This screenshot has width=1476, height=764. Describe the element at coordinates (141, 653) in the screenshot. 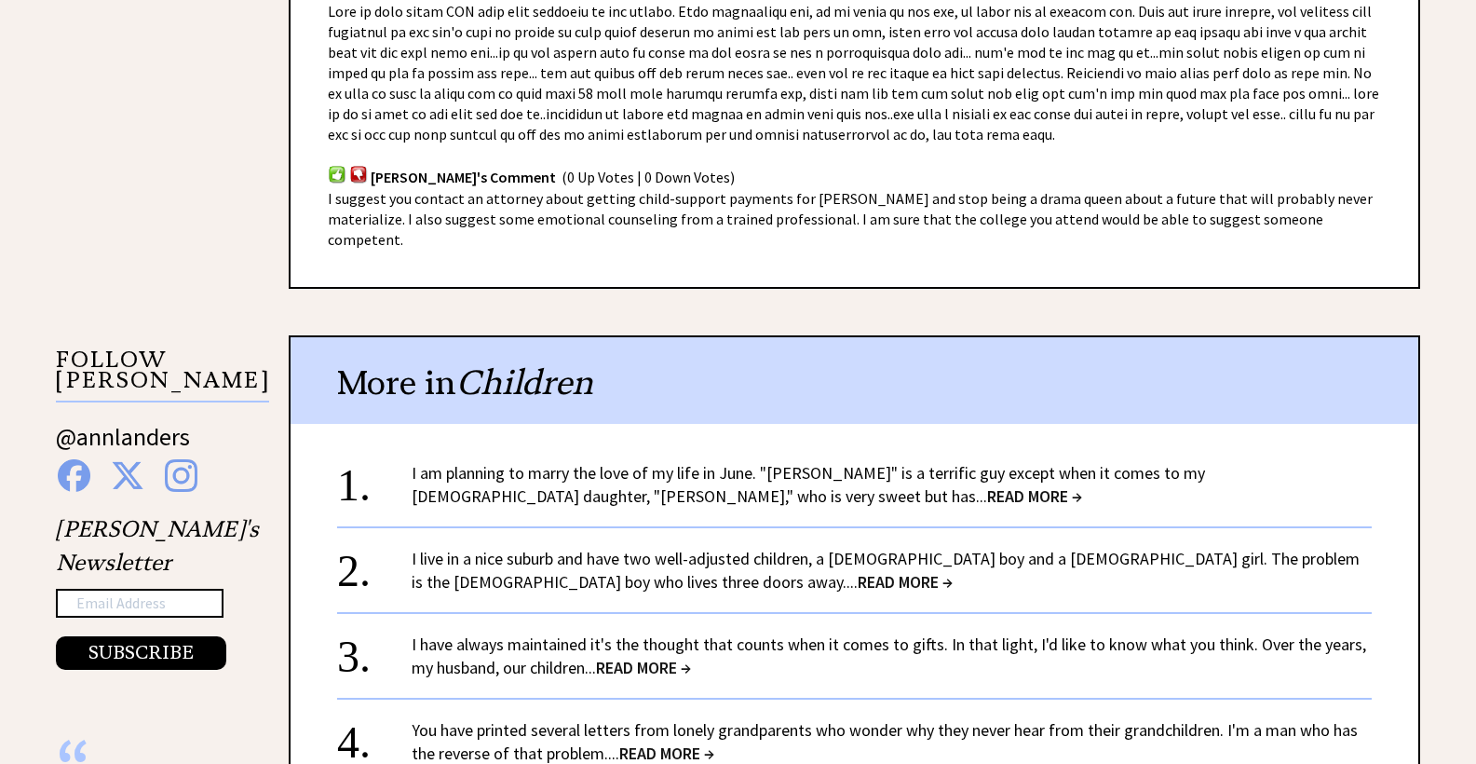

I see `button: SUBSCRIBE` at that location.